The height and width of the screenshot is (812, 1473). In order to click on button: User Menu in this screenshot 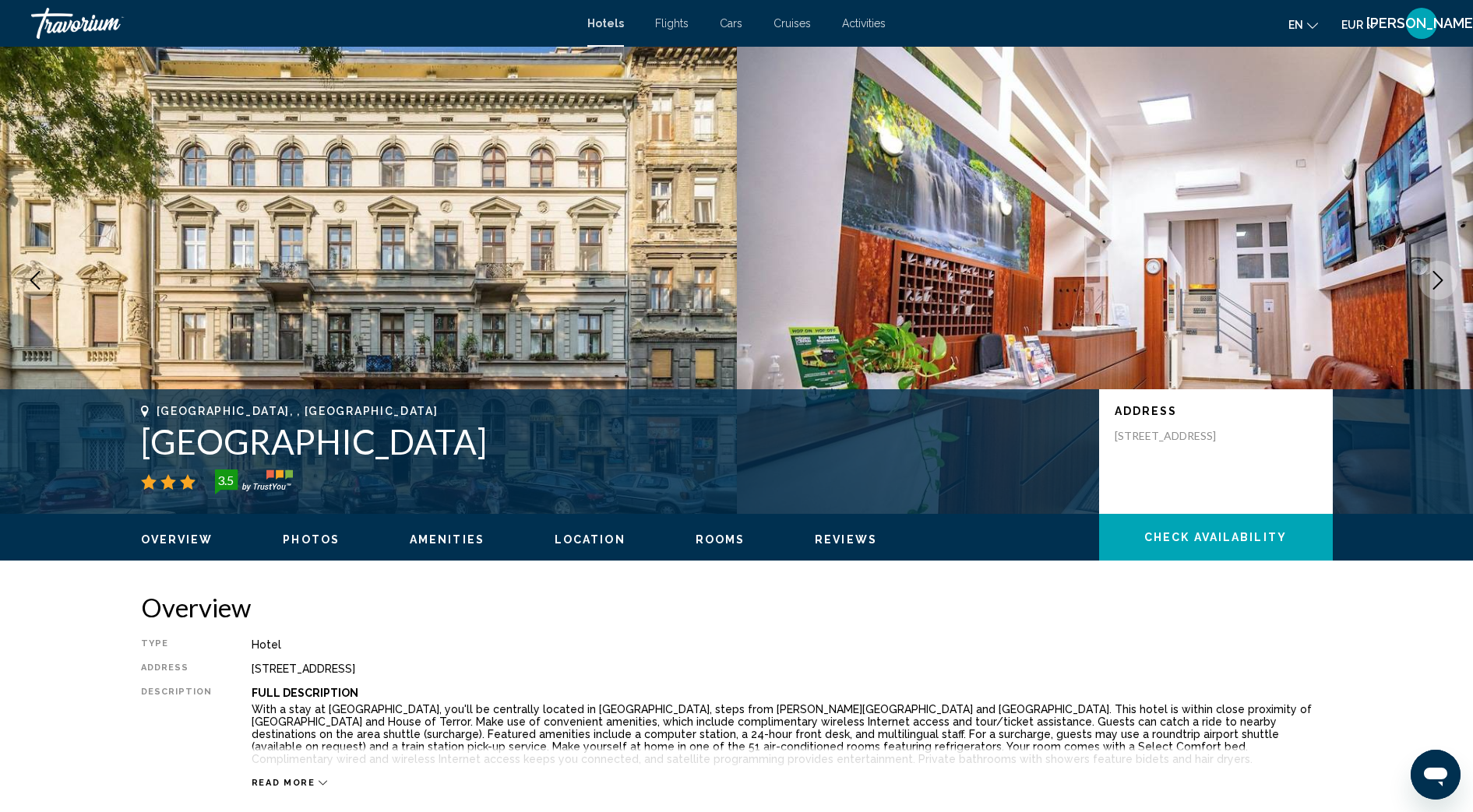, I will do `click(1422, 23)`.